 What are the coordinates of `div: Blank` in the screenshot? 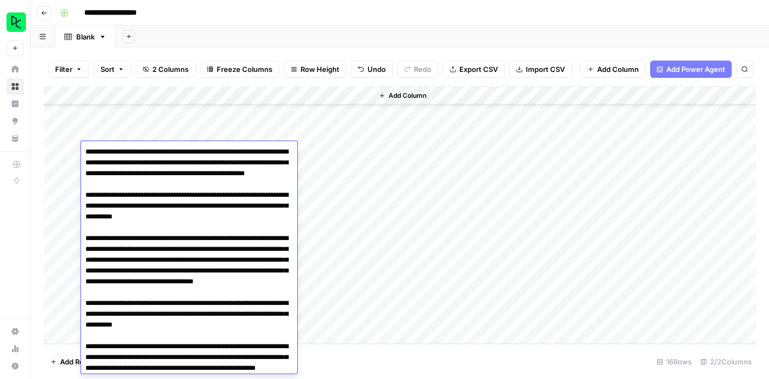 It's located at (85, 37).